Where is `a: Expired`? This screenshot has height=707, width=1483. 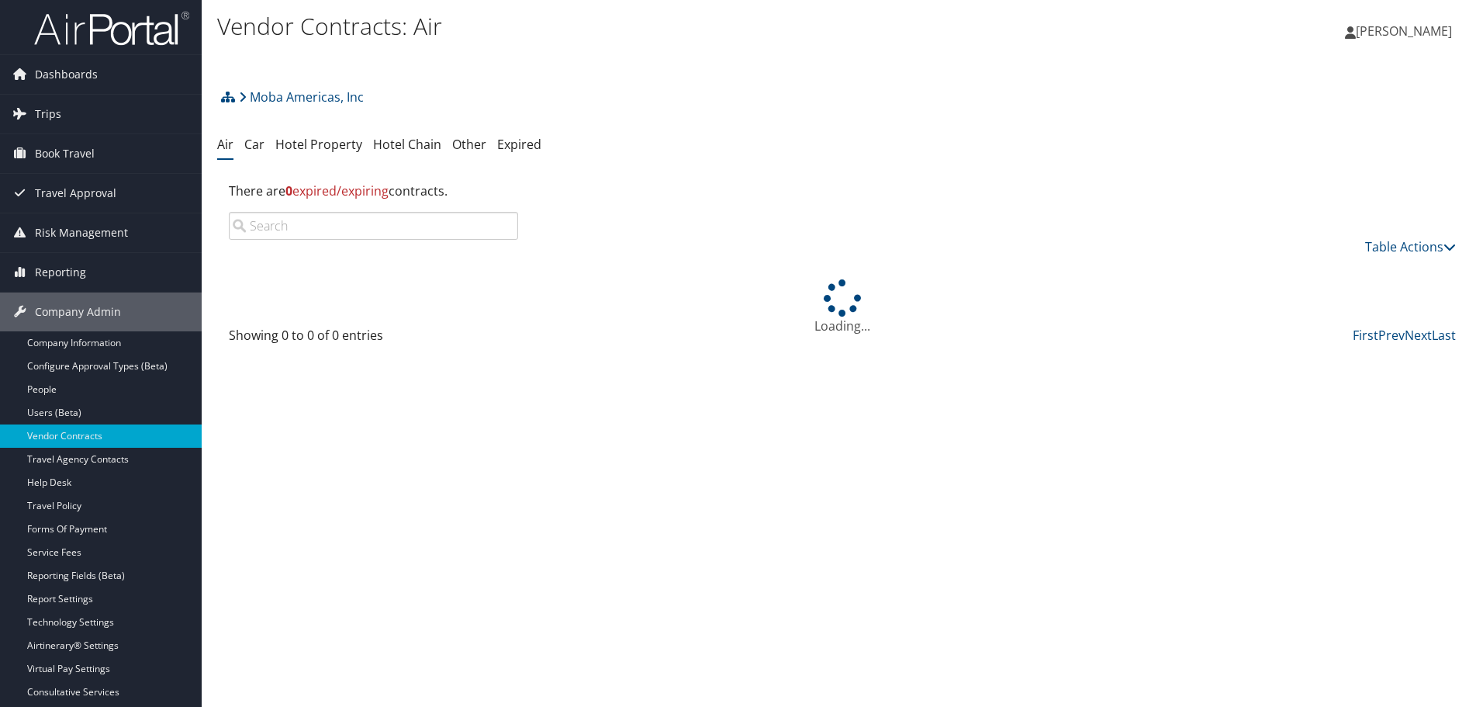 a: Expired is located at coordinates (519, 144).